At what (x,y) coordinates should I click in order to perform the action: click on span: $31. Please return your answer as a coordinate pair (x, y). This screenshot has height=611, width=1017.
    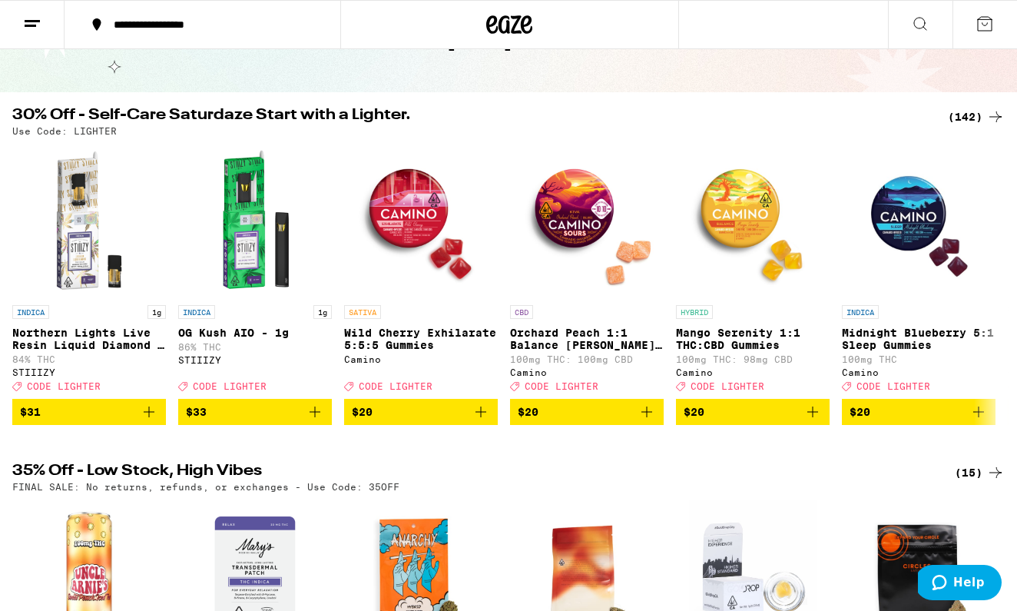
    Looking at the image, I should click on (30, 412).